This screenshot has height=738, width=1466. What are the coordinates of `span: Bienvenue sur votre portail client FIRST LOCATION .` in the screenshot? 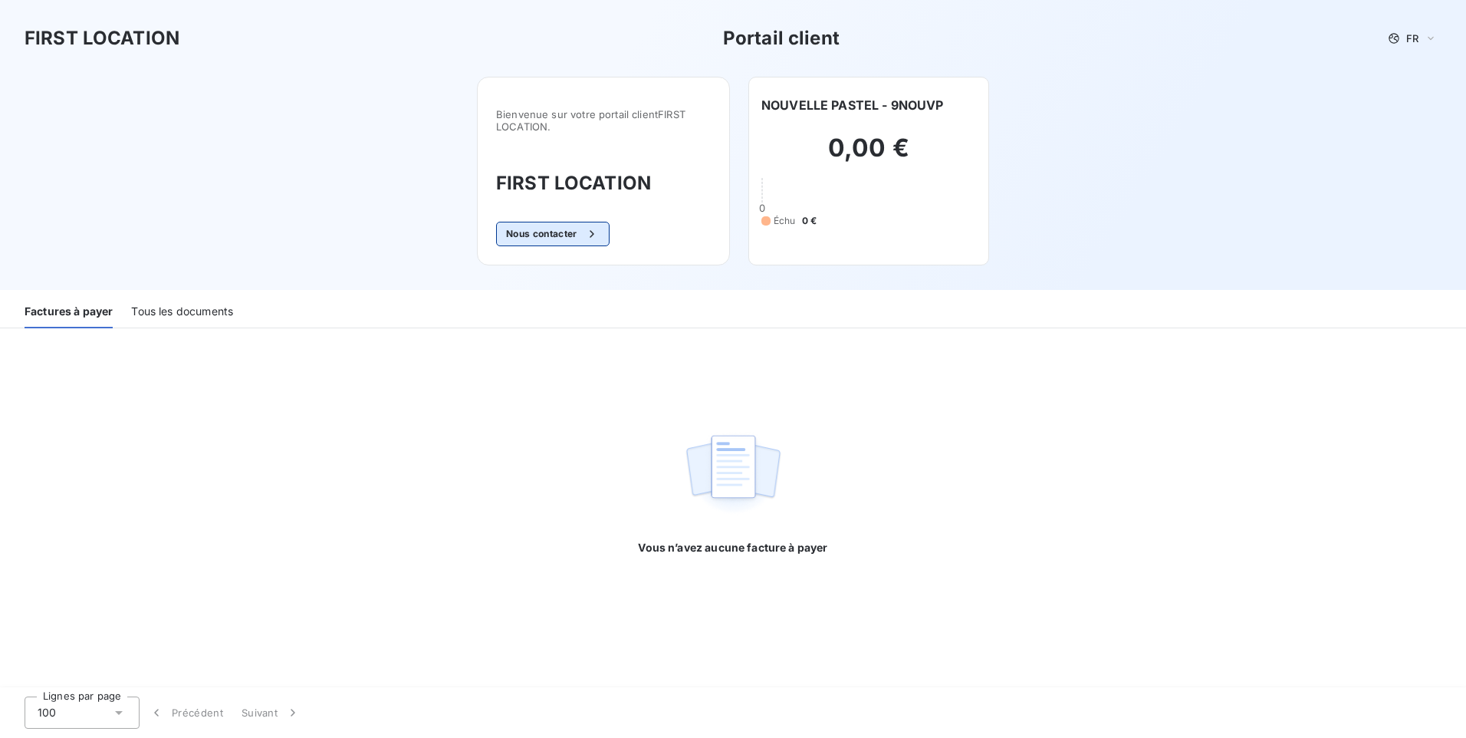 It's located at (603, 120).